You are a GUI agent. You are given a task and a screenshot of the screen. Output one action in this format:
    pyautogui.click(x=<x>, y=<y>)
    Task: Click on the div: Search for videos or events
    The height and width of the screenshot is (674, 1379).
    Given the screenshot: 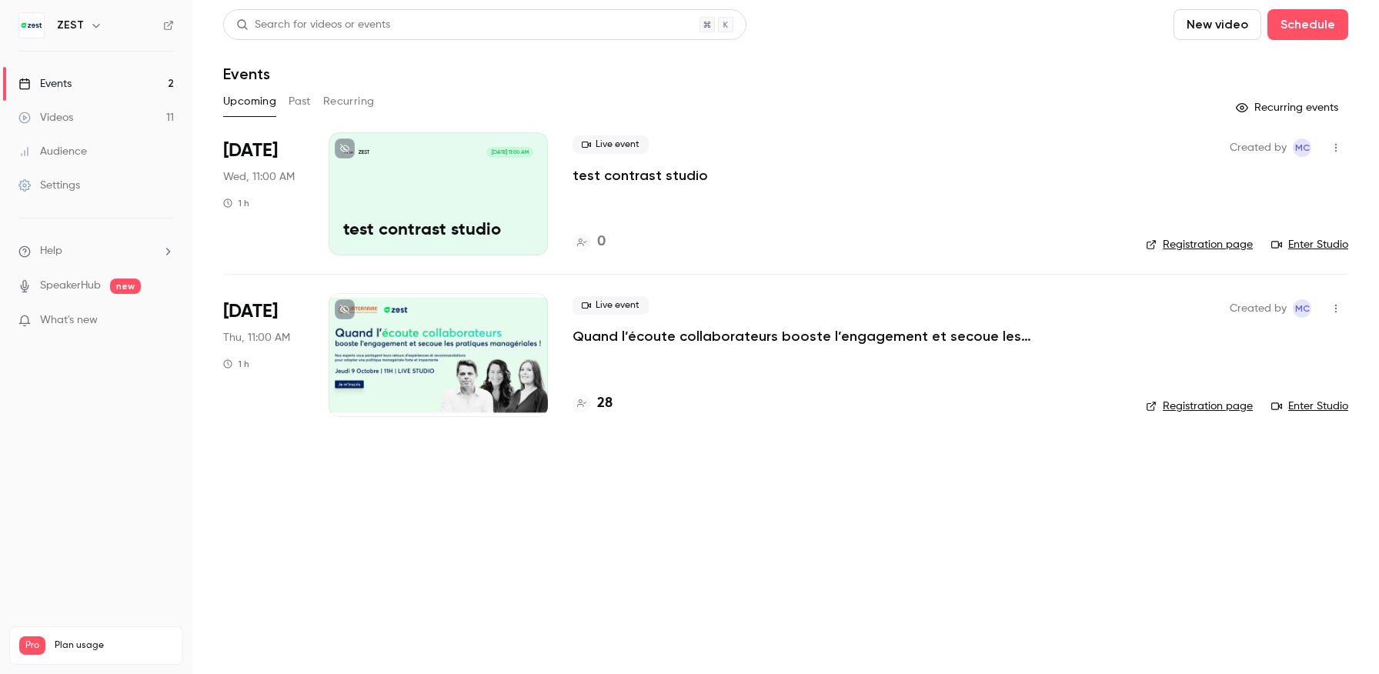 What is the action you would take?
    pyautogui.click(x=313, y=25)
    